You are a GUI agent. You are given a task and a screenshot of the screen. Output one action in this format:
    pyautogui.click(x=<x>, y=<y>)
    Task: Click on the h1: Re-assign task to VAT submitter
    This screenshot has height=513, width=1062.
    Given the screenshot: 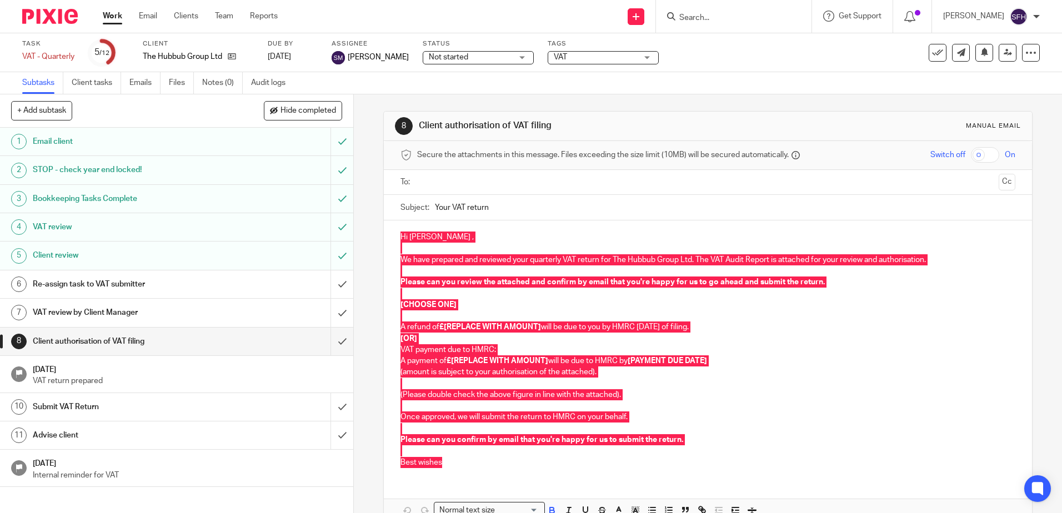 What is the action you would take?
    pyautogui.click(x=128, y=284)
    